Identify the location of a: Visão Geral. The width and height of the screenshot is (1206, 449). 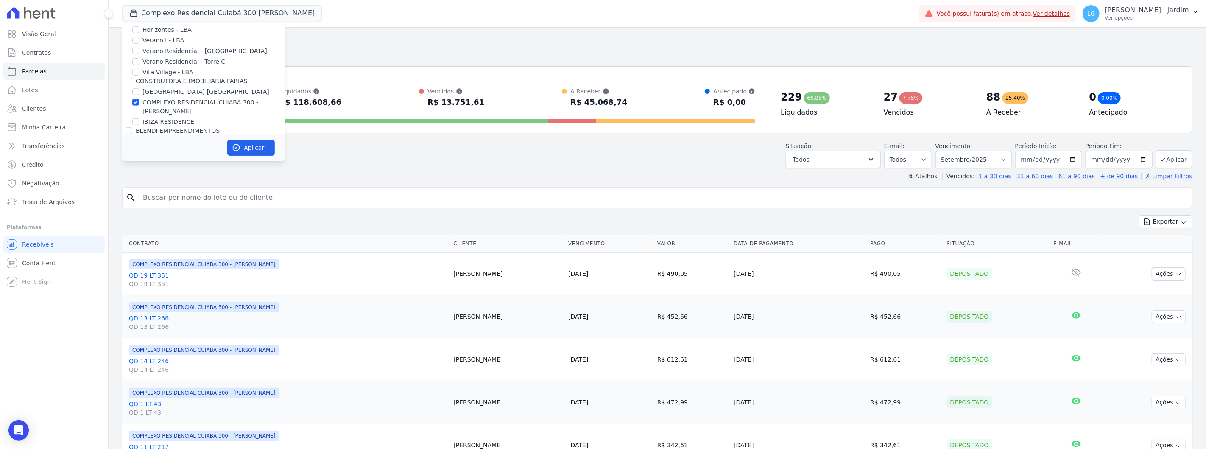
(54, 34).